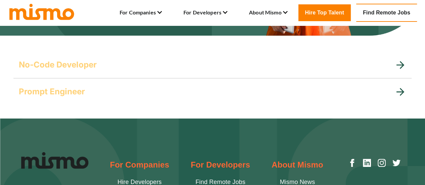 The height and width of the screenshot is (185, 425). Describe the element at coordinates (58, 65) in the screenshot. I see `h5: No-Code Developer` at that location.